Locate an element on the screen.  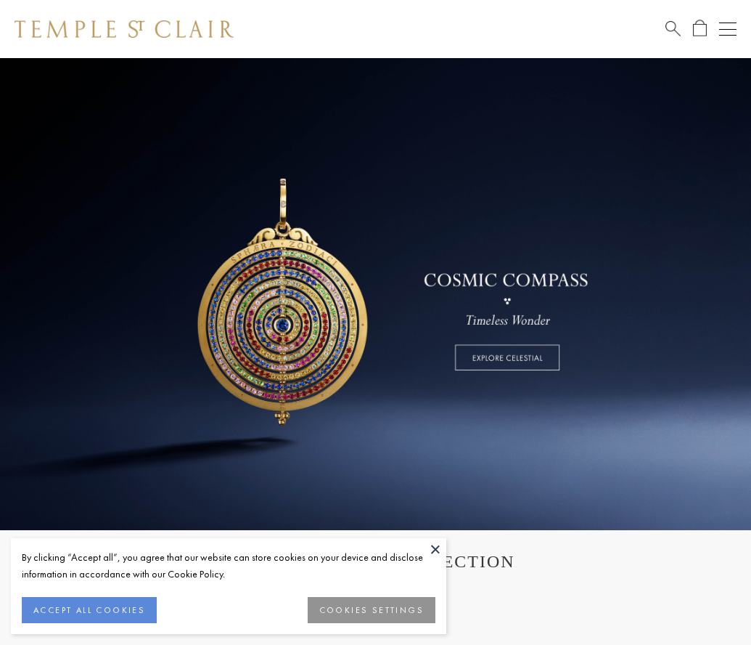
div: By clicking “Accept all”, you agree that our website can store cookies on your device and disclos... is located at coordinates (229, 565).